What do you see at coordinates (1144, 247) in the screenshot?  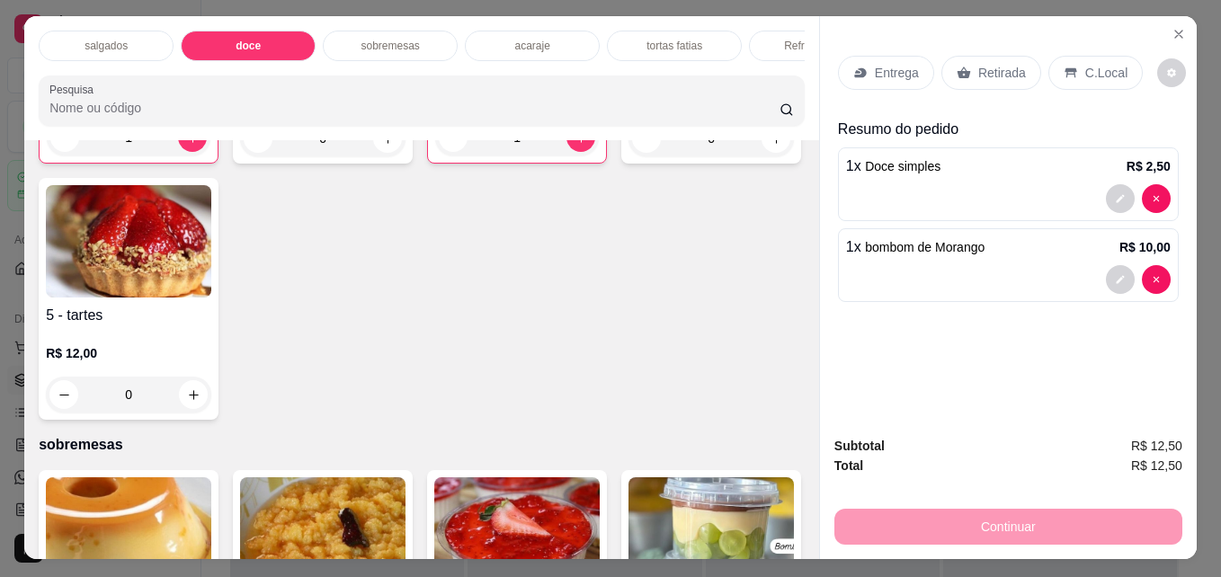 I see `p: R$ 10,00` at bounding box center [1144, 247].